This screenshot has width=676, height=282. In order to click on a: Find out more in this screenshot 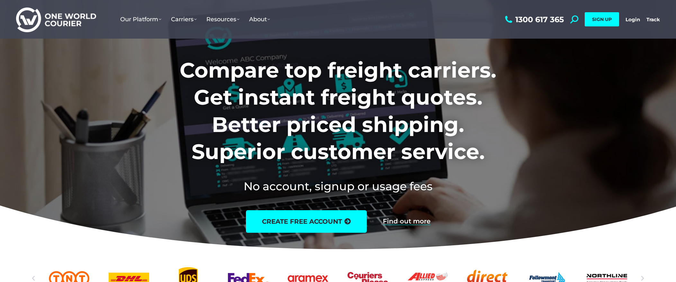, I will do `click(407, 221)`.